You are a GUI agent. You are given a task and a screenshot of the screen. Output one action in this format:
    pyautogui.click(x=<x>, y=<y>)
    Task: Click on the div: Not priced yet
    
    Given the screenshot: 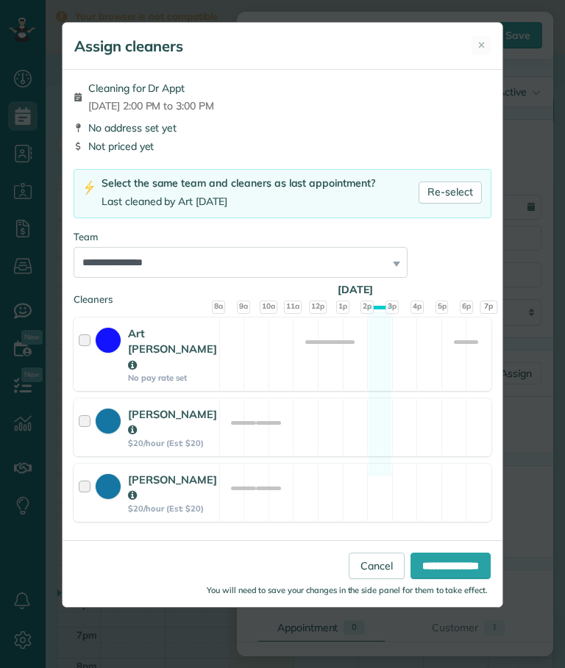 What is the action you would take?
    pyautogui.click(x=282, y=146)
    